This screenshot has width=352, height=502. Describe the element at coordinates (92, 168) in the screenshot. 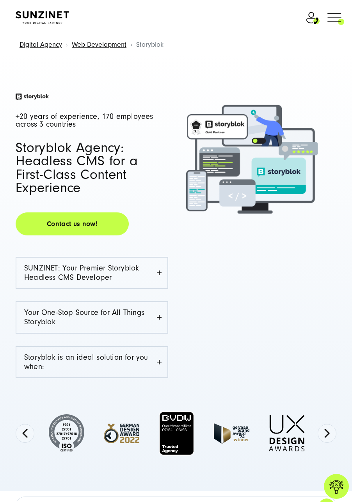

I see `h1: Storyblok Agency: Headless CMS for a First-Class Content Experience` at that location.